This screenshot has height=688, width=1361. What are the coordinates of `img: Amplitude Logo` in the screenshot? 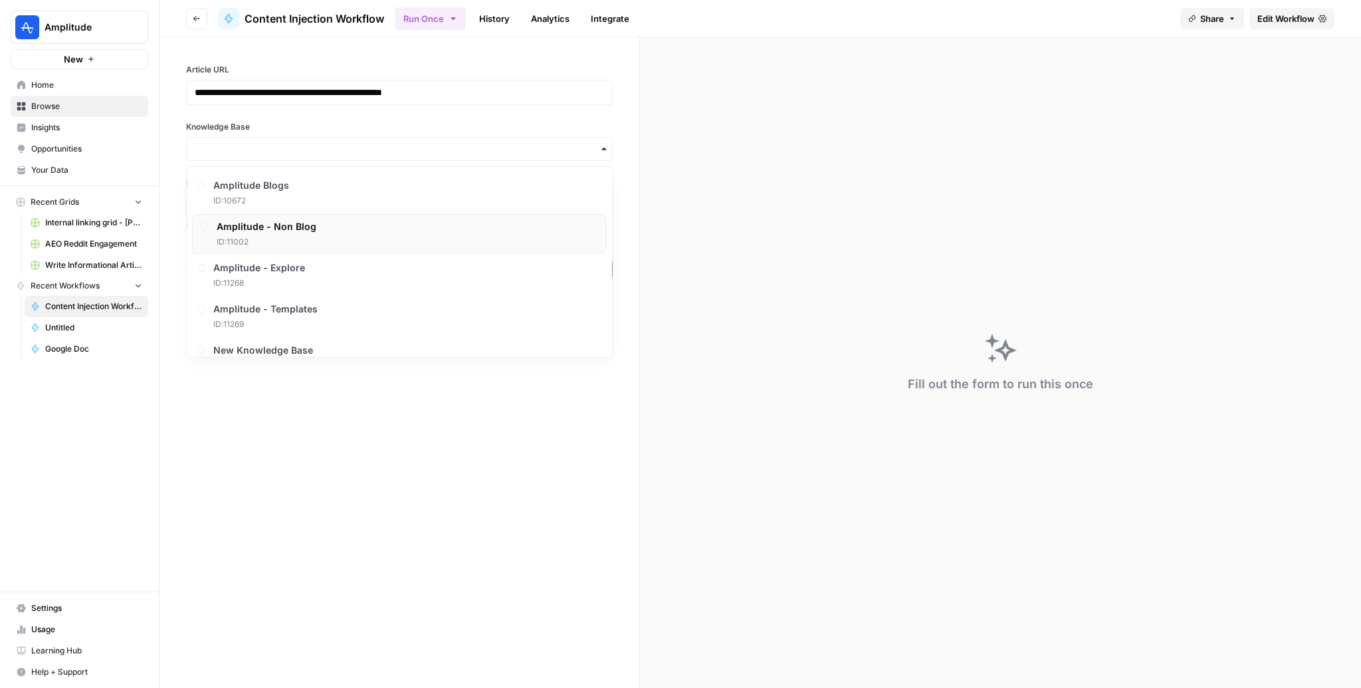 It's located at (27, 27).